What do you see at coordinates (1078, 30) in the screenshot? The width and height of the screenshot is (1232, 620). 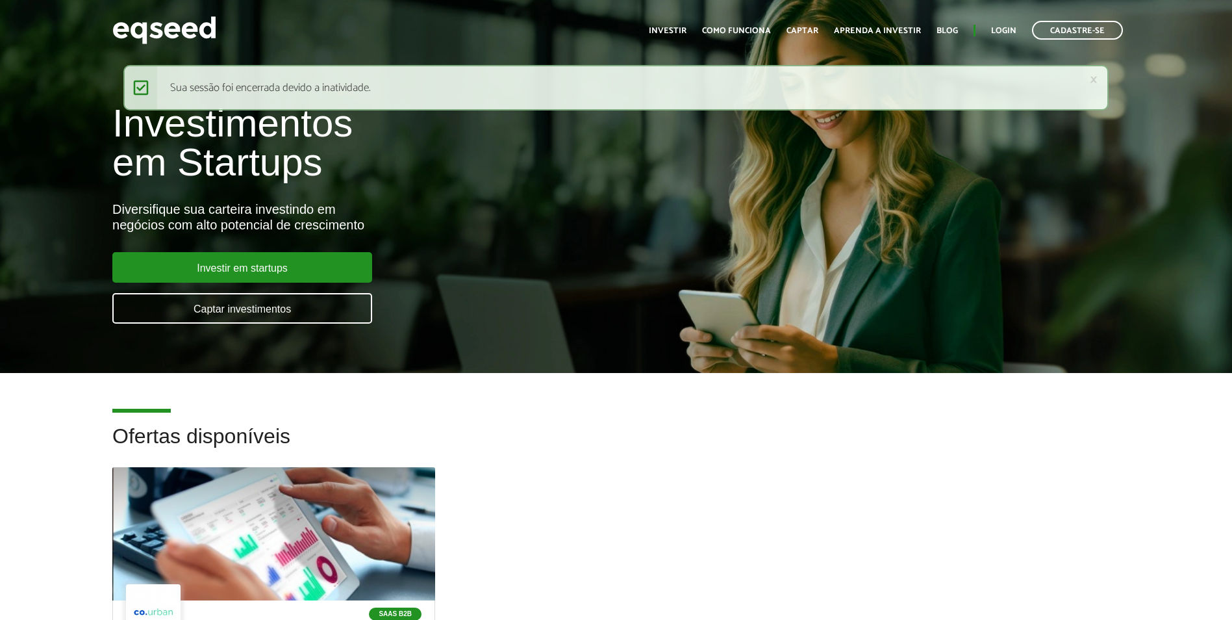 I see `a: Cadastre-se` at bounding box center [1078, 30].